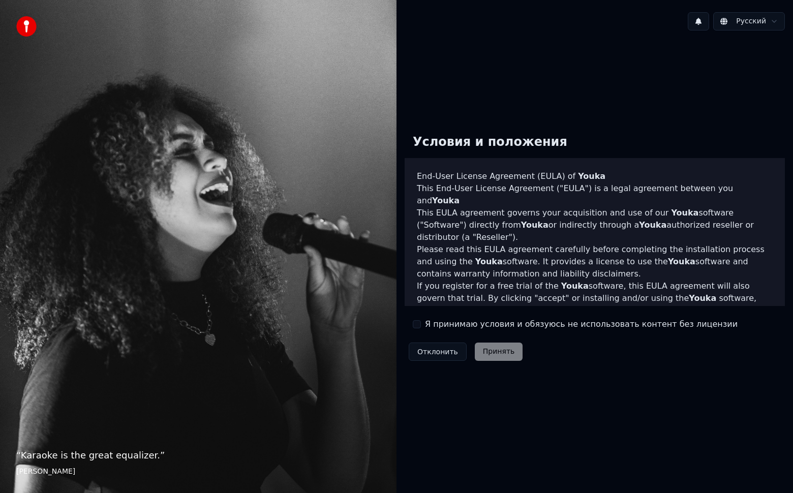  What do you see at coordinates (26, 26) in the screenshot?
I see `img: youka` at bounding box center [26, 26].